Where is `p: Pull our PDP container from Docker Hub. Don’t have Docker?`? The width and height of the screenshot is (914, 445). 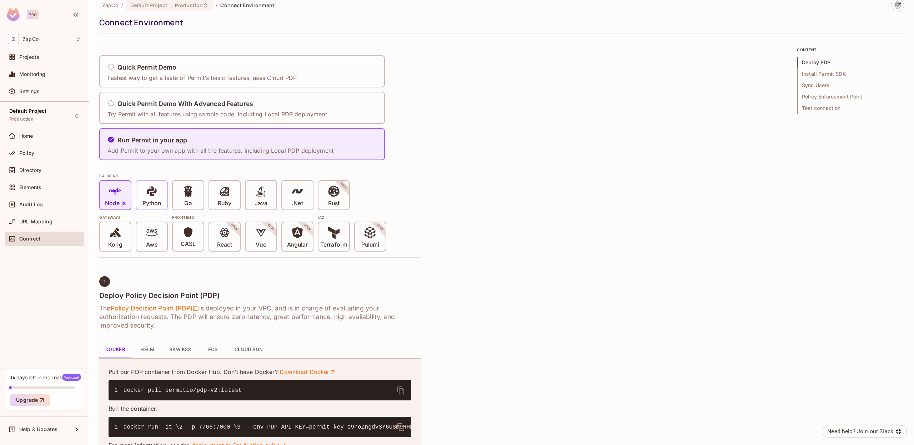 p: Pull our PDP container from Docker Hub. Don’t have Docker? is located at coordinates (260, 372).